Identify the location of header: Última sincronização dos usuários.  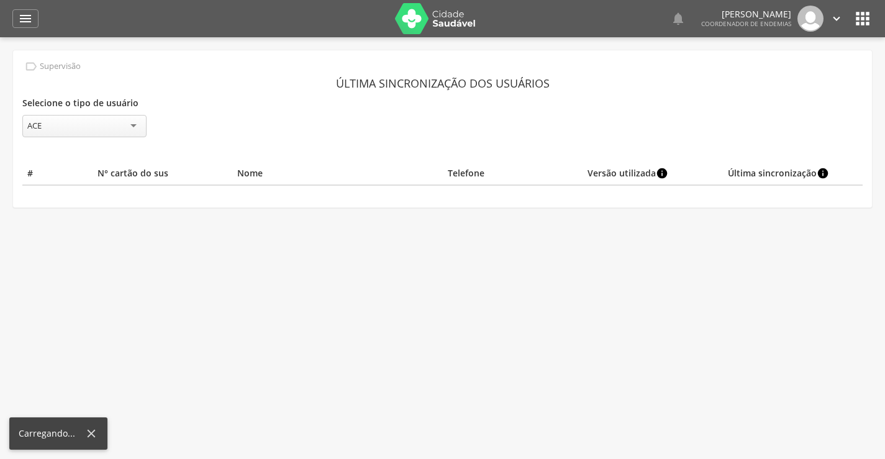
(442, 83).